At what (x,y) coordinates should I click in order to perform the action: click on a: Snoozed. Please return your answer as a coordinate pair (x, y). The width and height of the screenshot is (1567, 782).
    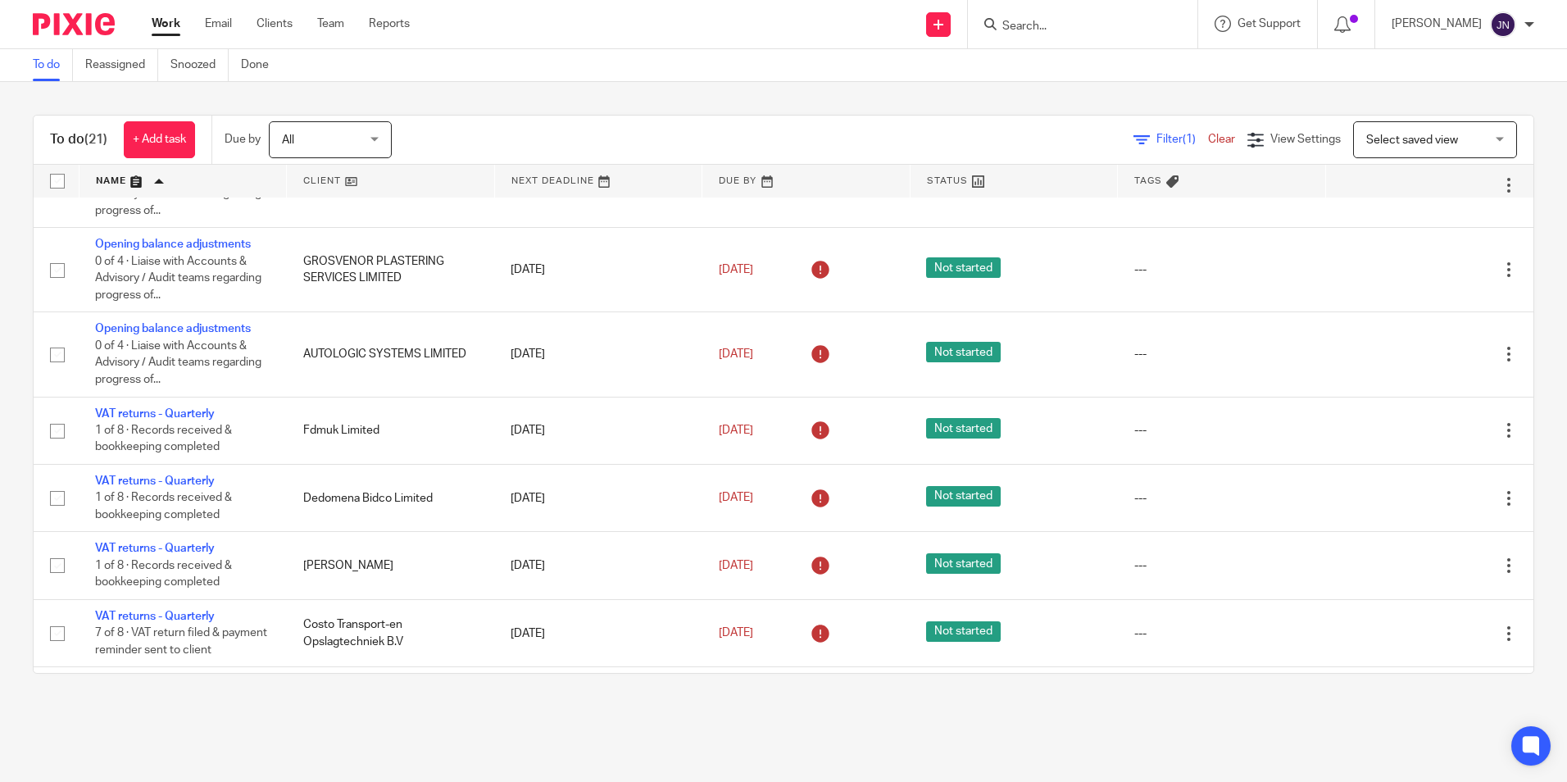
    Looking at the image, I should click on (199, 65).